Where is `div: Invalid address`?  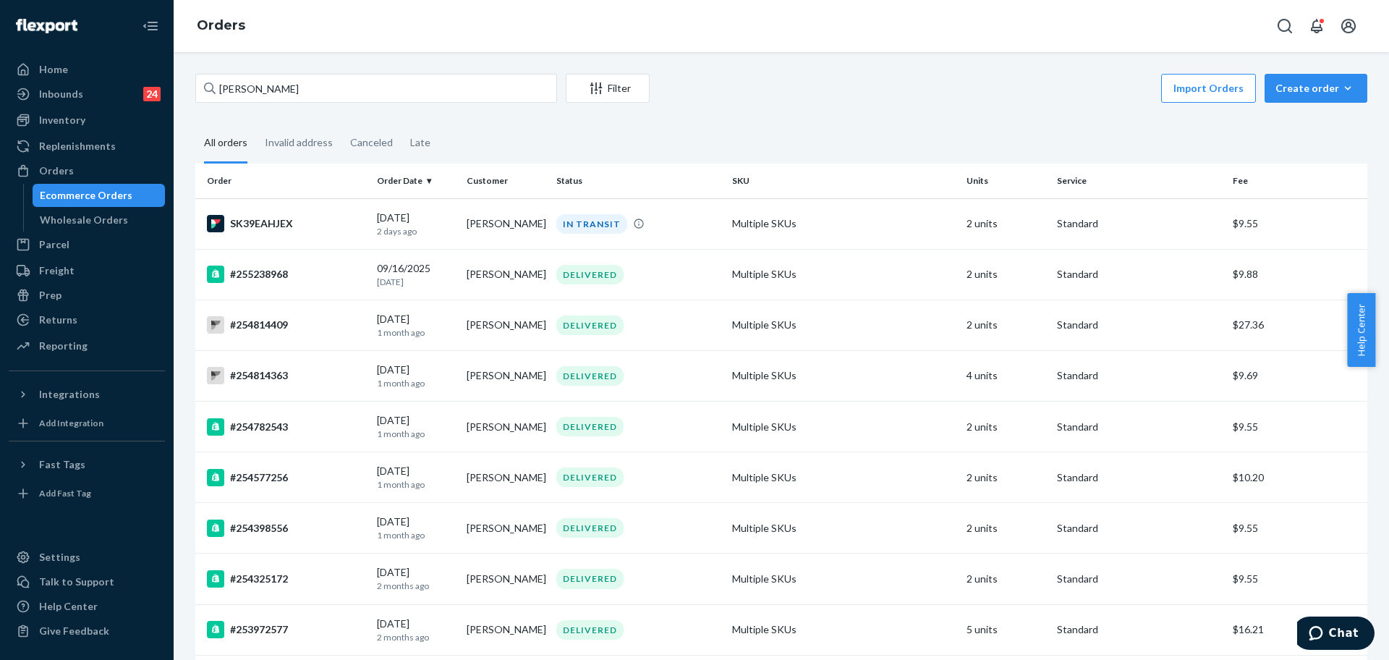 div: Invalid address is located at coordinates (299, 142).